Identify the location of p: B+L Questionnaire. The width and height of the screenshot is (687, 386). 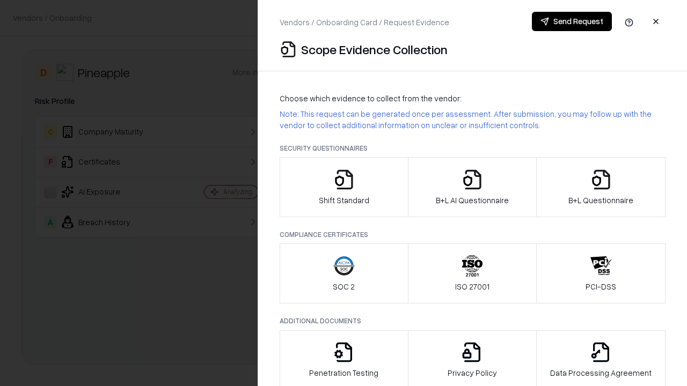
(601, 200).